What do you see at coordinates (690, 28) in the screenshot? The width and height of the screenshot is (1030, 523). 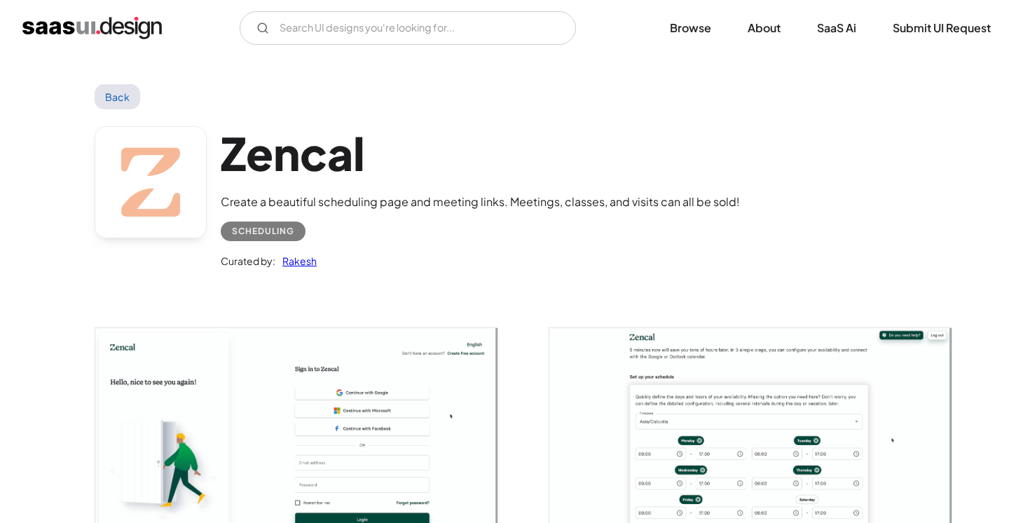 I see `a: Browse` at bounding box center [690, 28].